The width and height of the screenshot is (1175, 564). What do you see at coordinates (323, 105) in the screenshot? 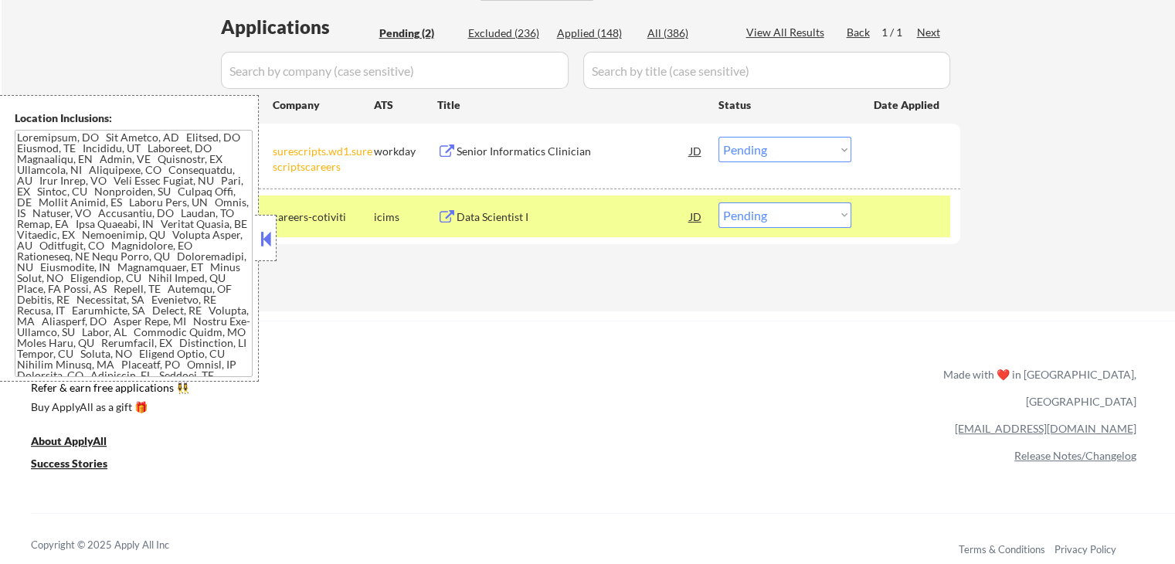
I see `div: Company` at bounding box center [323, 105].